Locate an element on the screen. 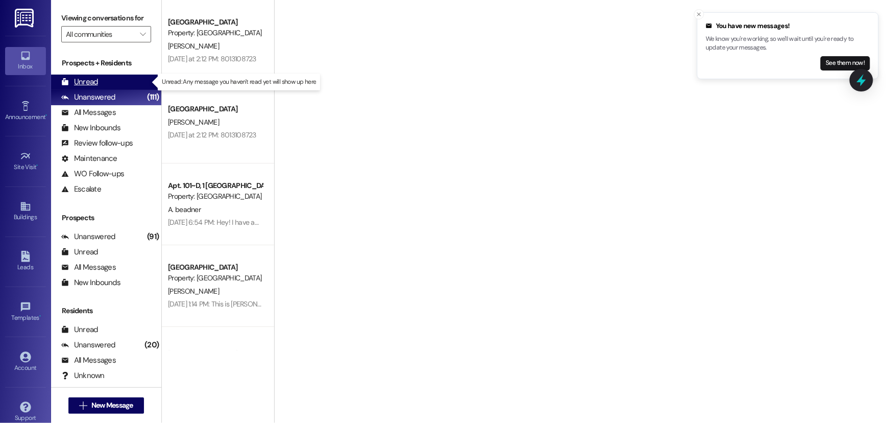 The image size is (891, 423). button: New Message is located at coordinates (106, 405).